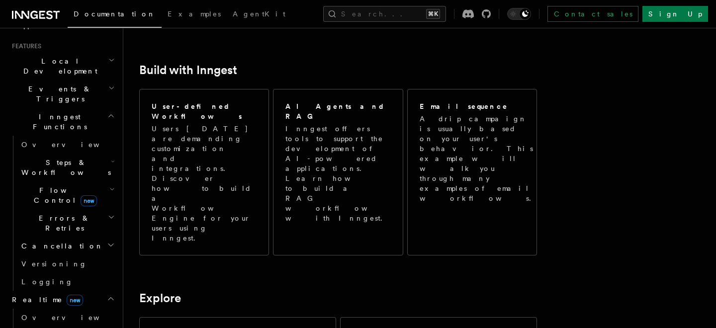 The height and width of the screenshot is (328, 716). Describe the element at coordinates (62, 66) in the screenshot. I see `button: Local Development` at that location.